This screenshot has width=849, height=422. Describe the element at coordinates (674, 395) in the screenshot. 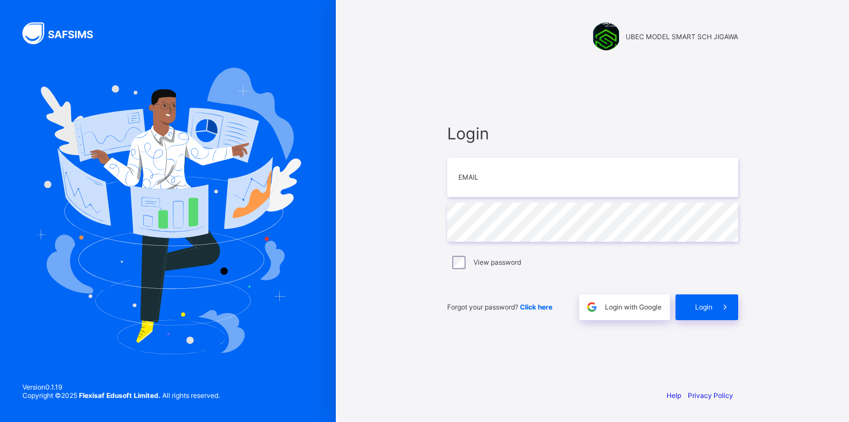

I see `a: Help` at that location.